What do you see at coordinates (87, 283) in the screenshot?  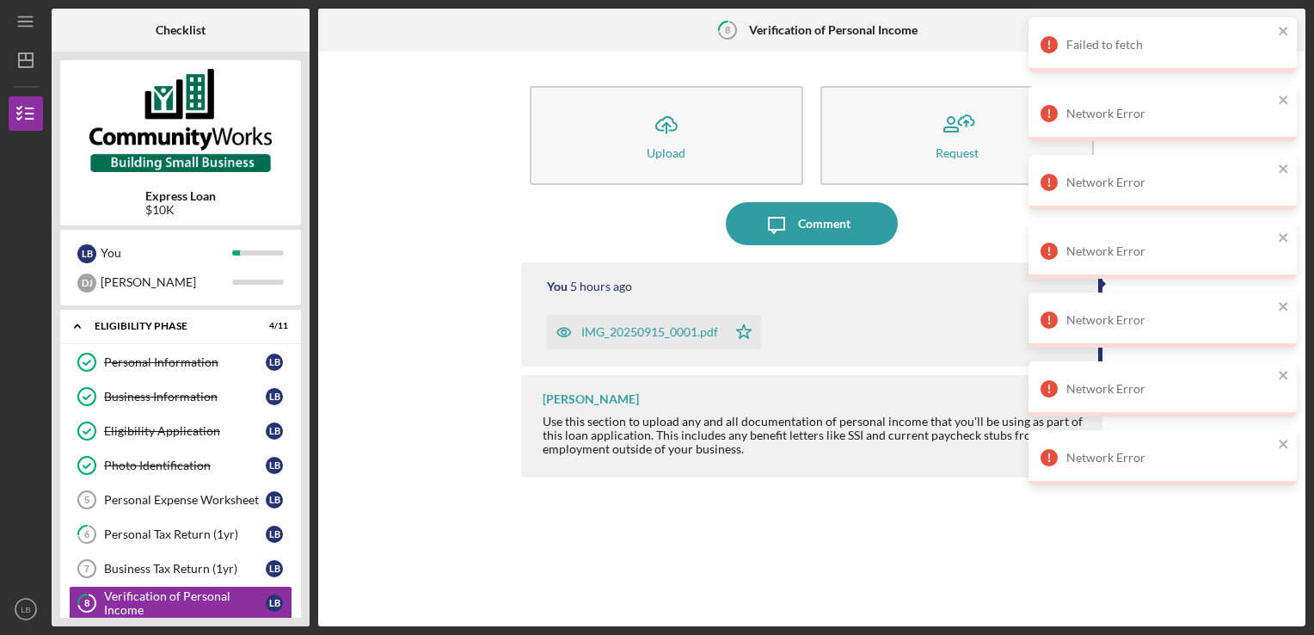 I see `div: D J` at bounding box center [87, 283].